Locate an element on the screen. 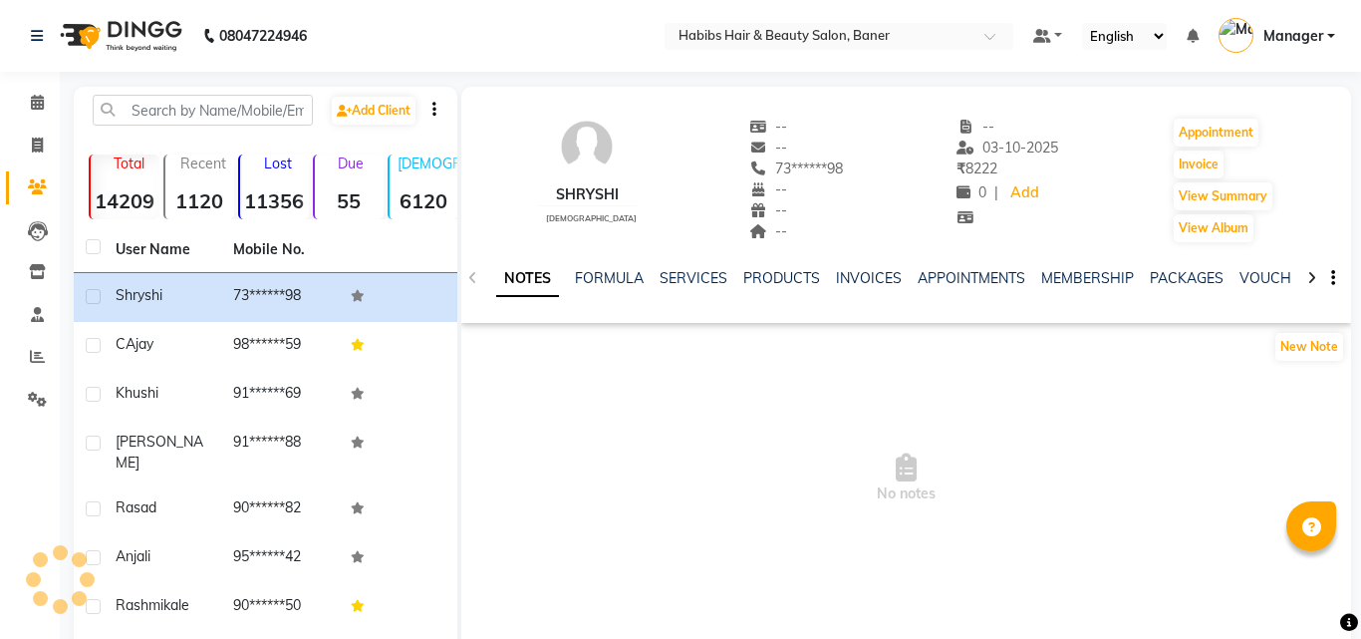  span: anjali is located at coordinates (133, 556).